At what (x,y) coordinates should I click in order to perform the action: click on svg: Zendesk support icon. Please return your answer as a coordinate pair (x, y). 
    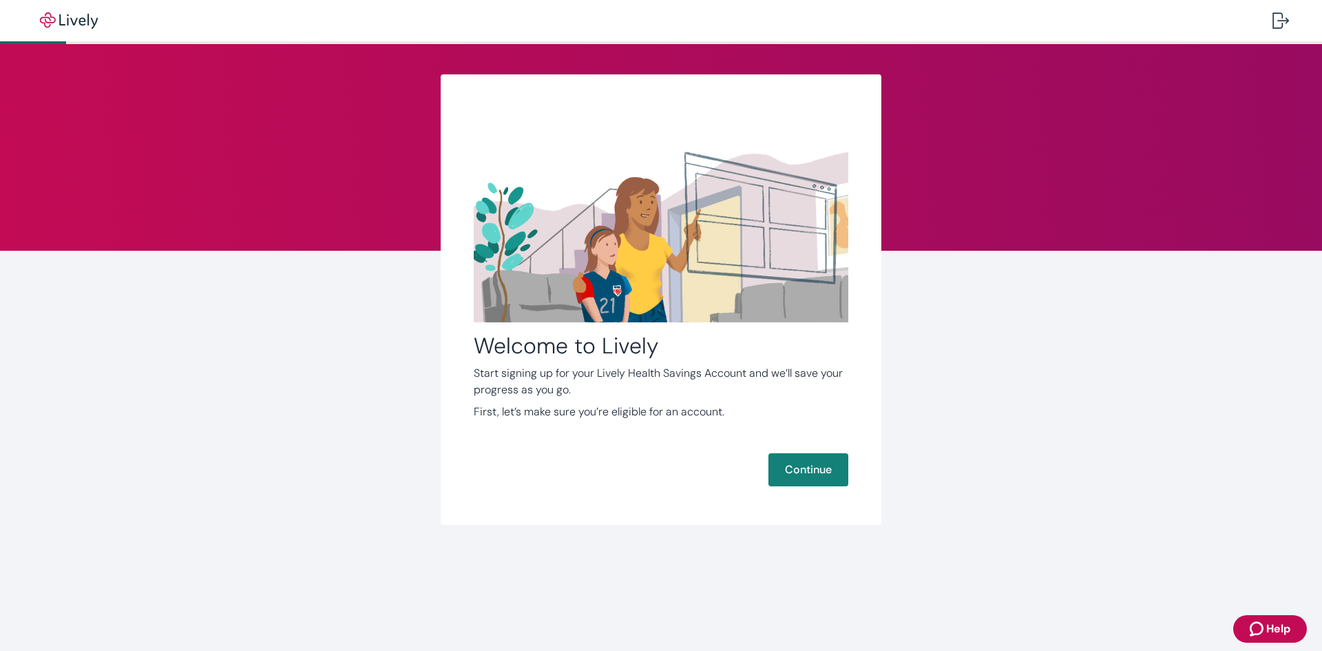
    Looking at the image, I should click on (1258, 629).